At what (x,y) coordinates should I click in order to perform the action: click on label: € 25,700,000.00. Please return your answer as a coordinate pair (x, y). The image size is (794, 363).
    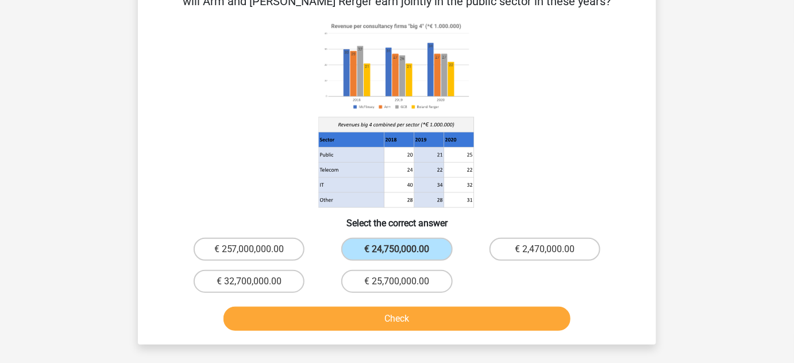
    Looking at the image, I should click on (397, 282).